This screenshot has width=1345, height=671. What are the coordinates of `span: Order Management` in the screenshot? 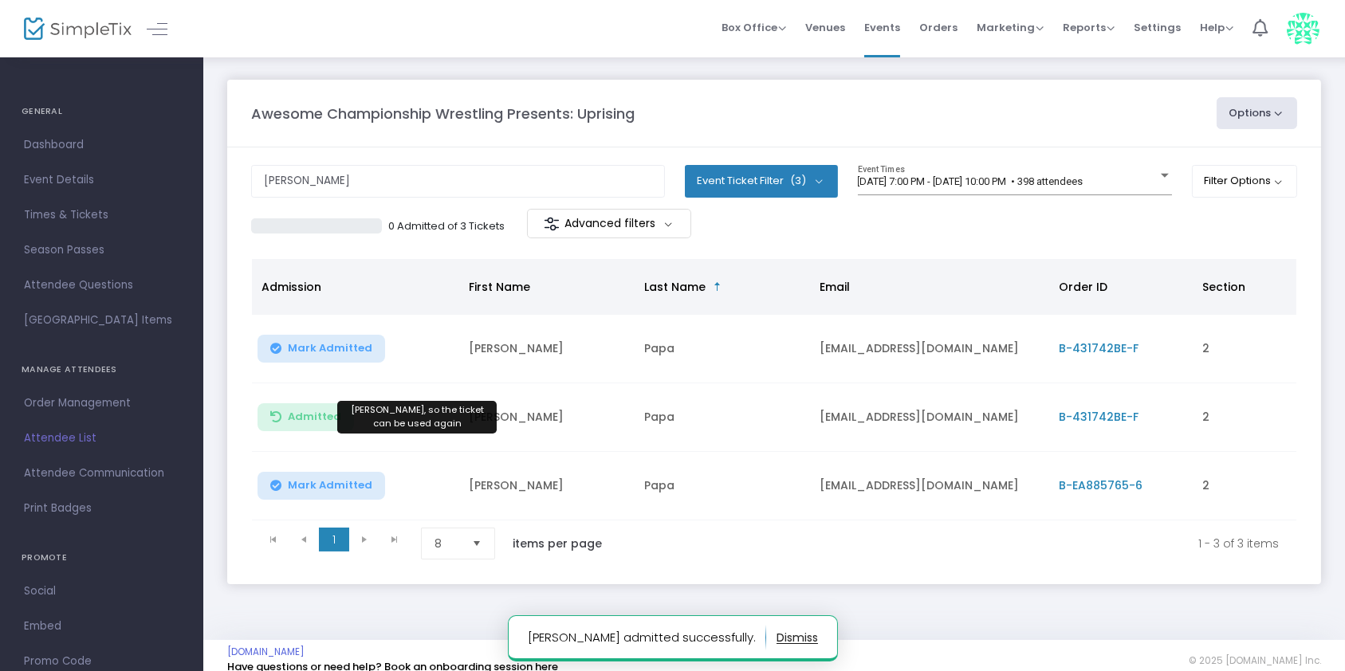 It's located at (101, 403).